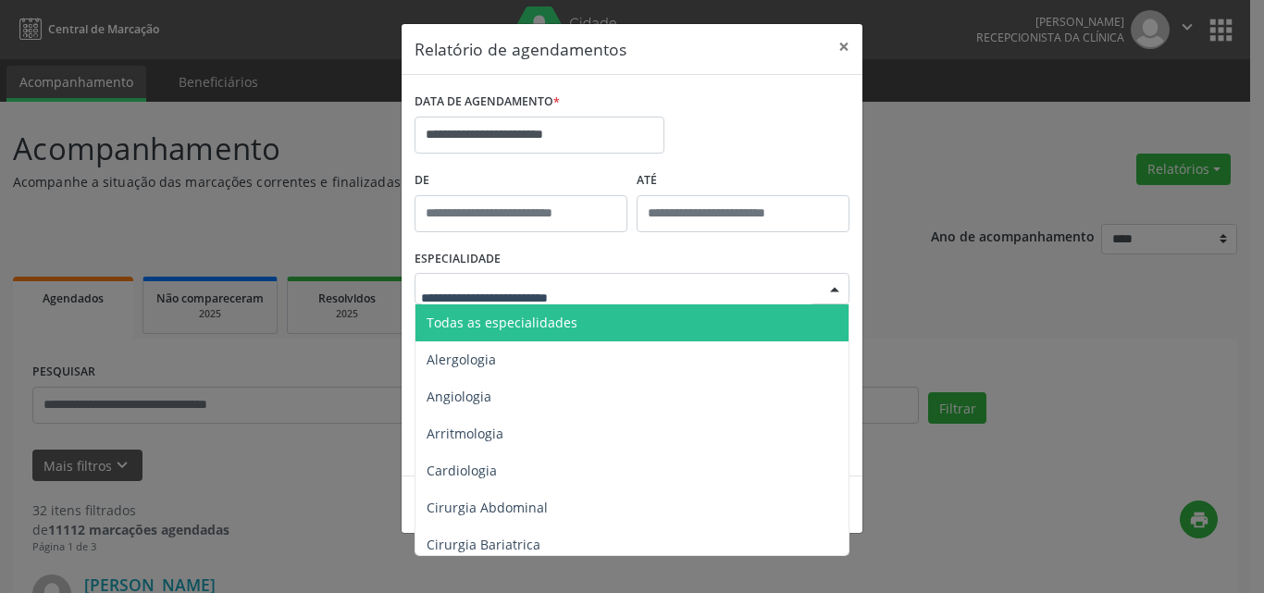  Describe the element at coordinates (743, 180) in the screenshot. I see `label: ATÉ` at that location.